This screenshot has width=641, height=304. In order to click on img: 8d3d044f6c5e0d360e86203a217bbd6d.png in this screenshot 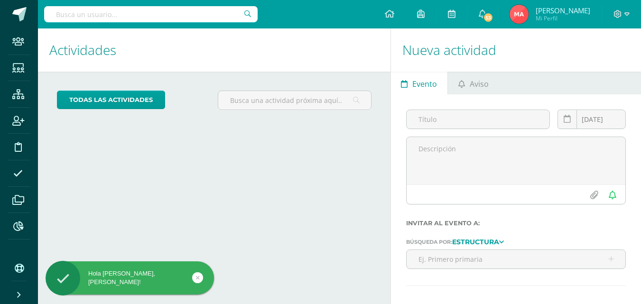, I will do `click(519, 14)`.